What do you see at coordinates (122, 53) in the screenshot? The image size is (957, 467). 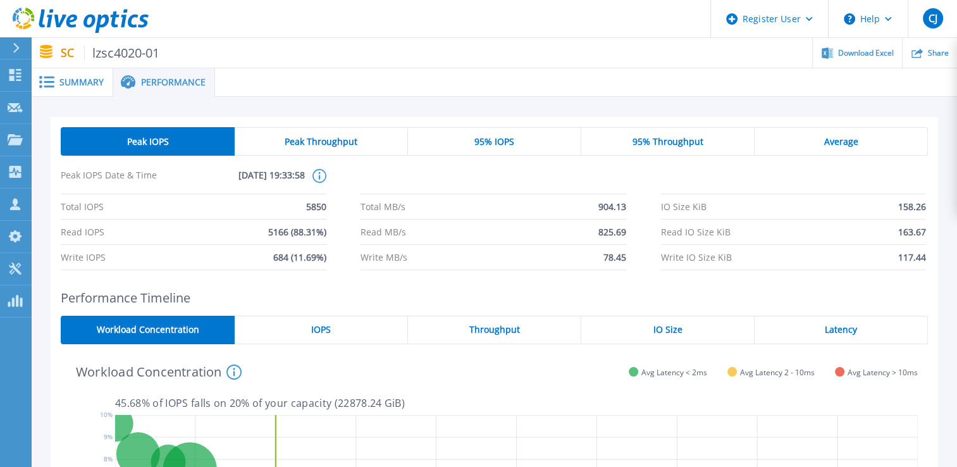 I see `span: lzsc4020-01` at bounding box center [122, 53].